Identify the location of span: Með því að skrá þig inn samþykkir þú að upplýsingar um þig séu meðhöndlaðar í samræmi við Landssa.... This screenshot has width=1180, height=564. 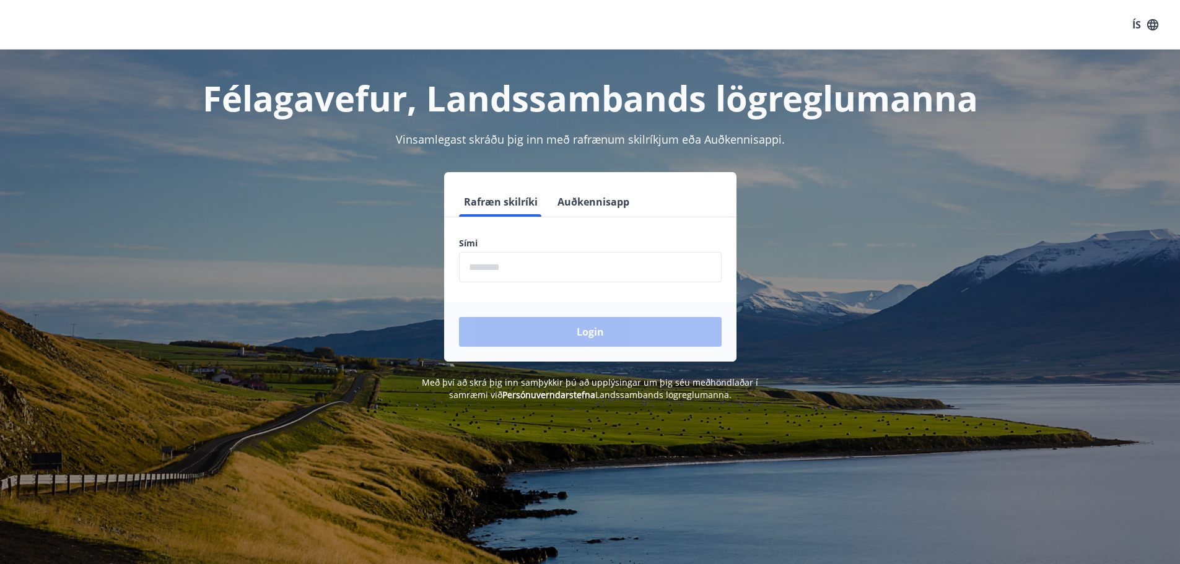
(590, 388).